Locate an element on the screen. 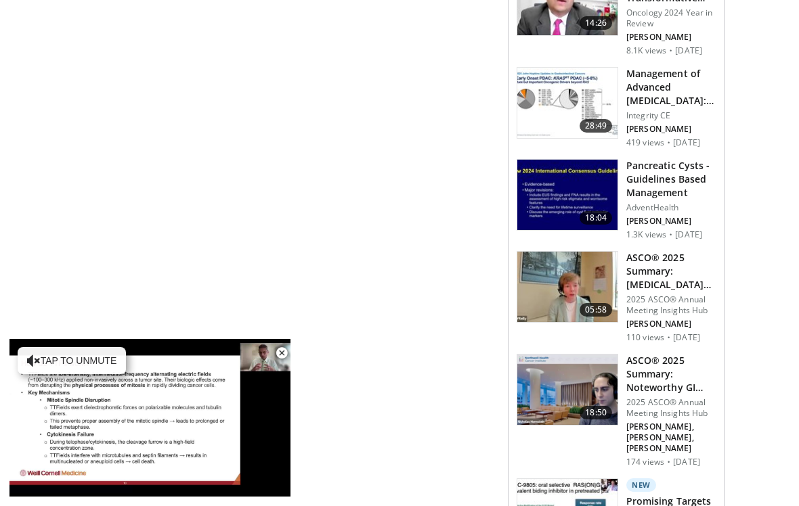 This screenshot has height=506, width=799. p: AdventHealth is located at coordinates (671, 208).